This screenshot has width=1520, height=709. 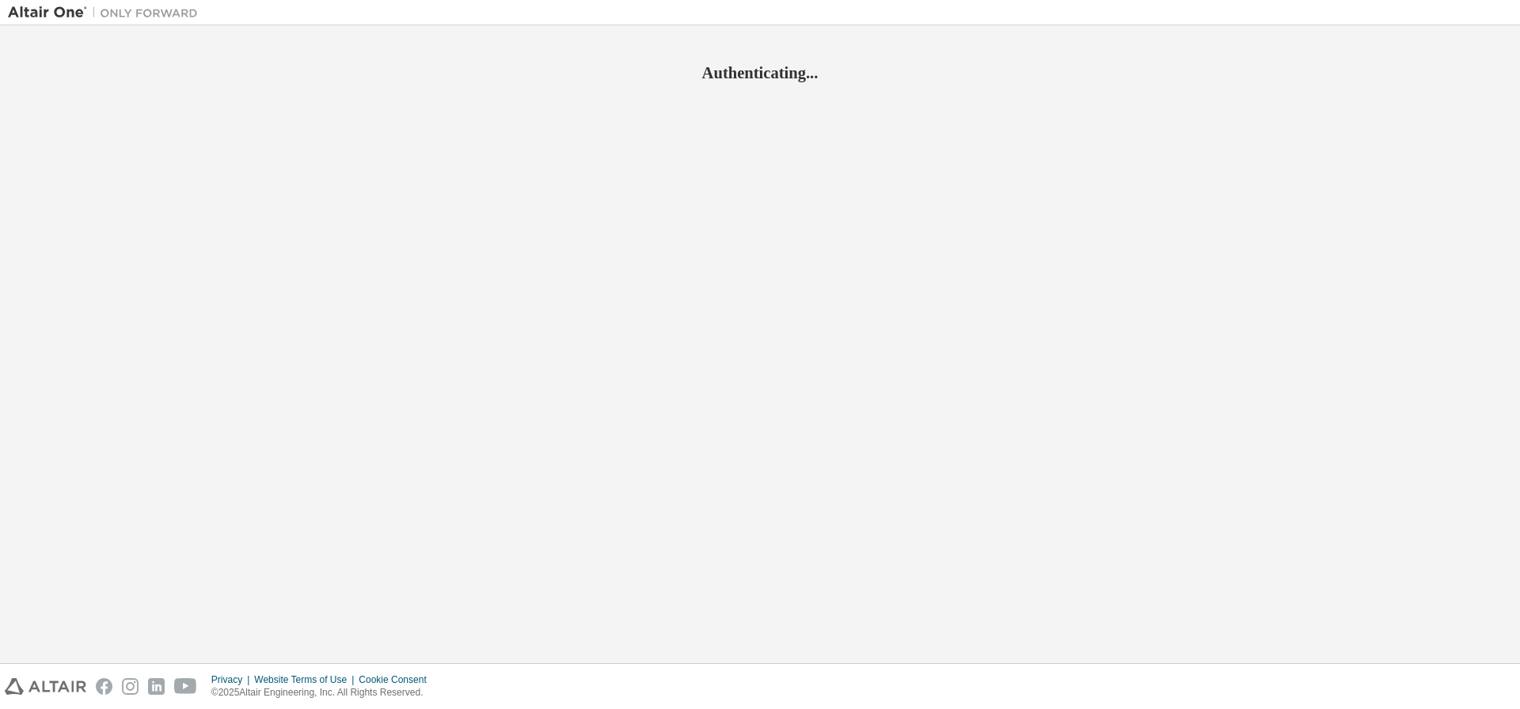 What do you see at coordinates (130, 686) in the screenshot?
I see `img: instagram.svg` at bounding box center [130, 686].